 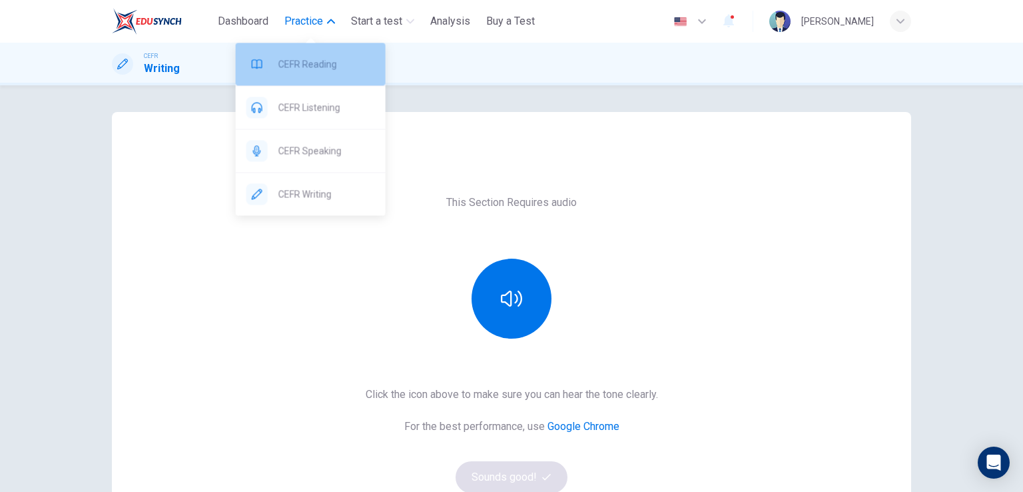 I want to click on span: CEFR Speaking, so click(x=326, y=151).